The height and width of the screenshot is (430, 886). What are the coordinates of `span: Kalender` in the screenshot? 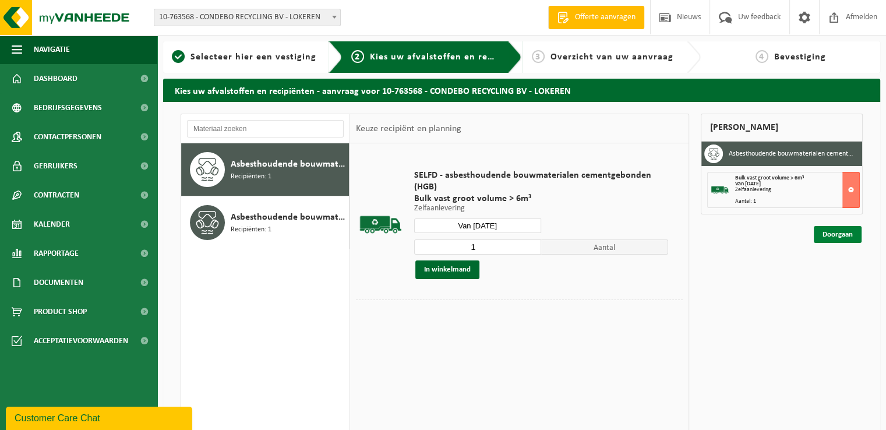 It's located at (52, 224).